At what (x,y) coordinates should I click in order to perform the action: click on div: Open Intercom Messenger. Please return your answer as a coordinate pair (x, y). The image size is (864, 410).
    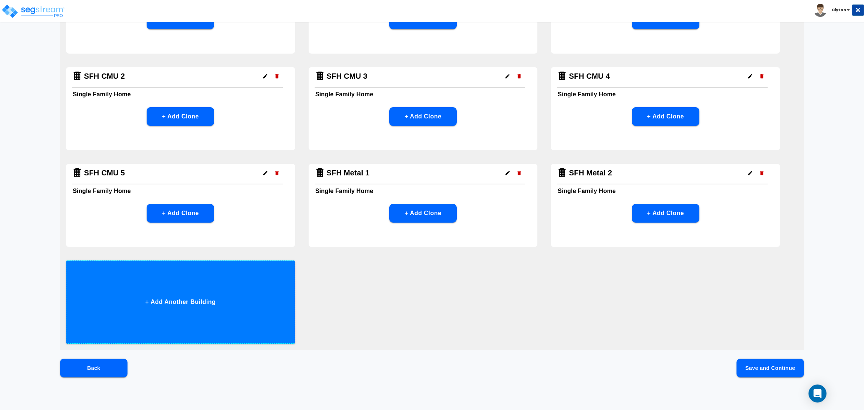
    Looking at the image, I should click on (817, 394).